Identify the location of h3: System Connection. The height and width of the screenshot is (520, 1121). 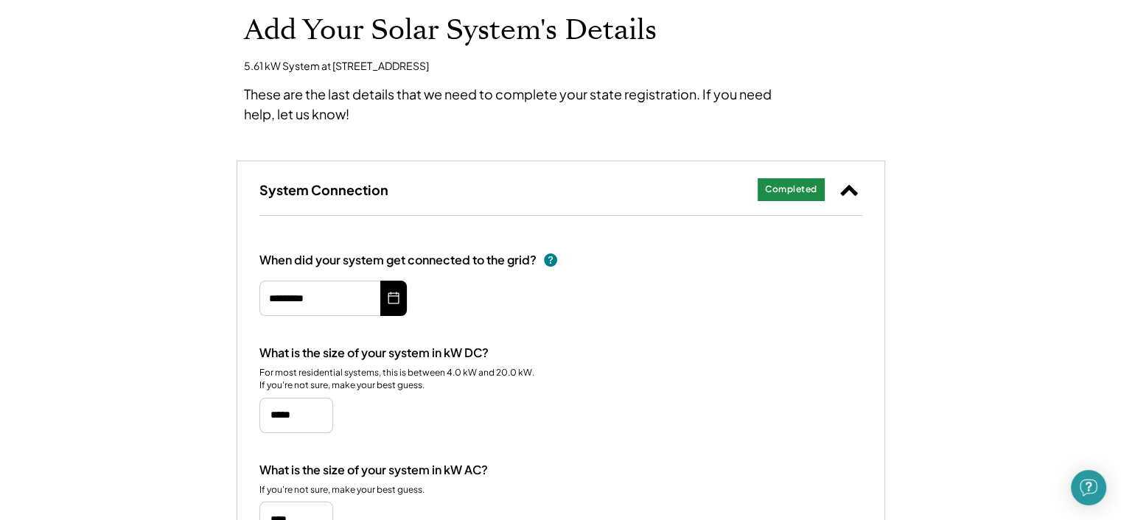
(323, 189).